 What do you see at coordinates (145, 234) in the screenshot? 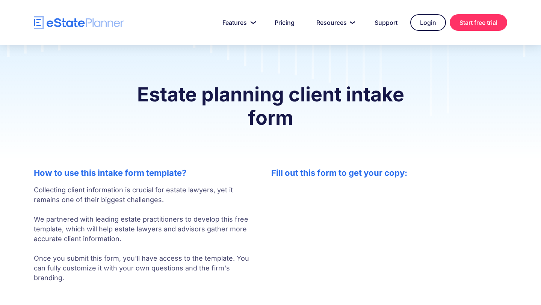
I see `p: Collecting client information is crucial for estate lawyers, yet it remains one of their biggest ...` at bounding box center [145, 234].